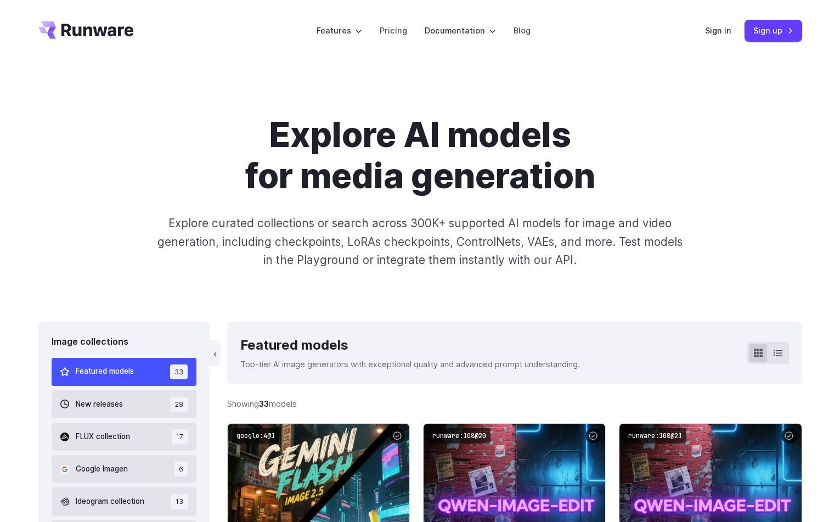  Describe the element at coordinates (179, 436) in the screenshot. I see `span: 17` at that location.